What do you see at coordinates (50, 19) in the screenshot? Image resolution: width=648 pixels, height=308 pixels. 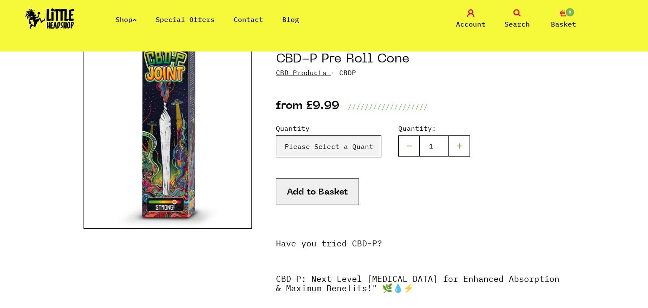 I see `img: Little Head Shop Logo` at bounding box center [50, 19].